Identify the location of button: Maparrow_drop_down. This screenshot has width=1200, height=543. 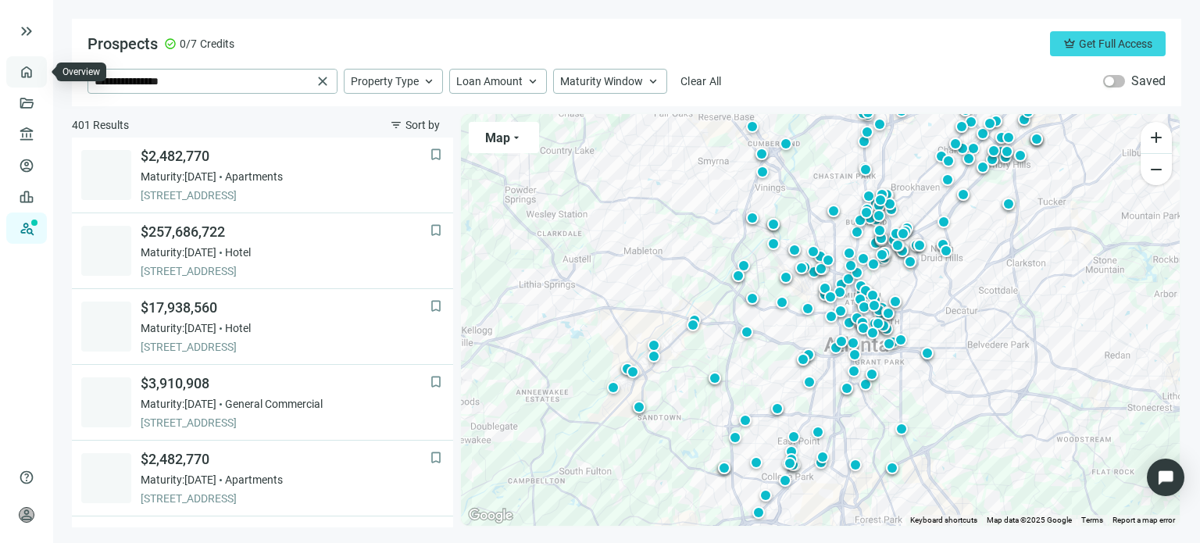
(504, 137).